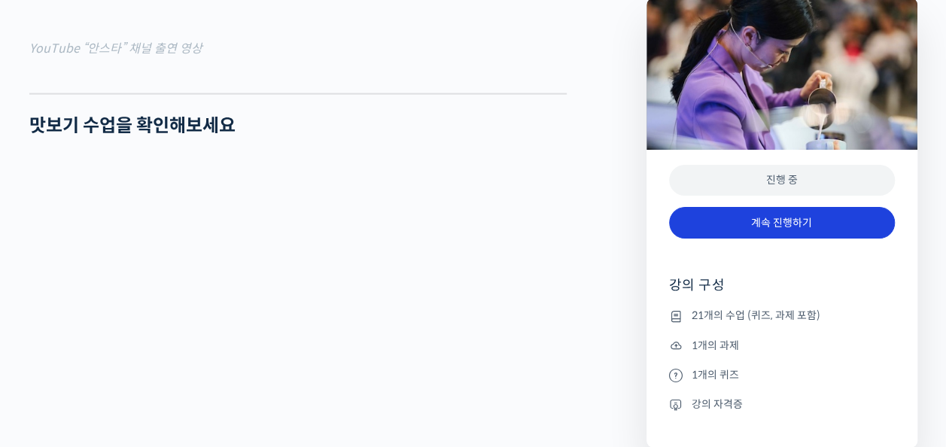  What do you see at coordinates (116, 48) in the screenshot?
I see `span: YouTube “안스타” 채널 출연 영상` at bounding box center [116, 48].